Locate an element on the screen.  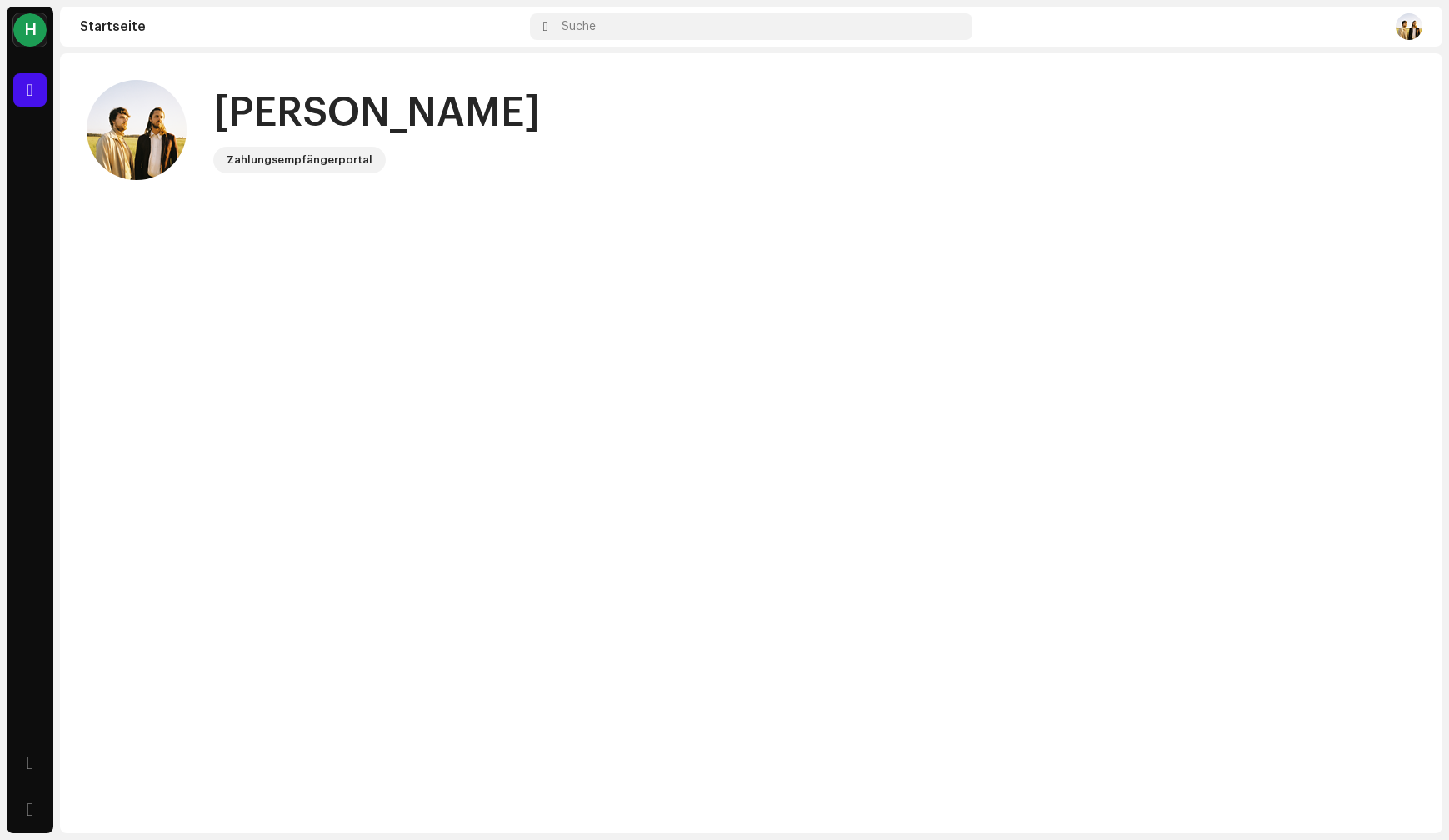
span: Suche is located at coordinates (579, 27).